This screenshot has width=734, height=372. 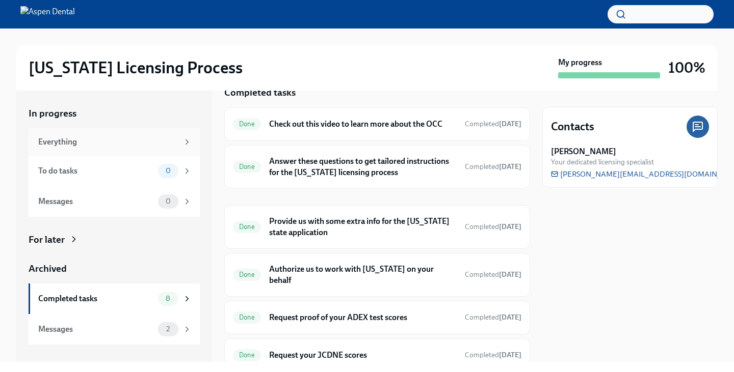 I want to click on div: Archived, so click(x=114, y=269).